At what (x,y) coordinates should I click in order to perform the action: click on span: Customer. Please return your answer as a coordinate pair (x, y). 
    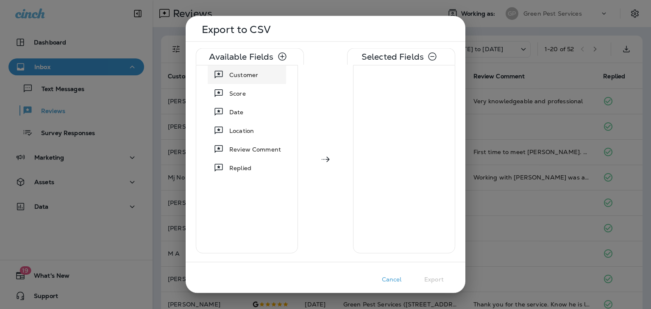
    Looking at the image, I should click on (244, 75).